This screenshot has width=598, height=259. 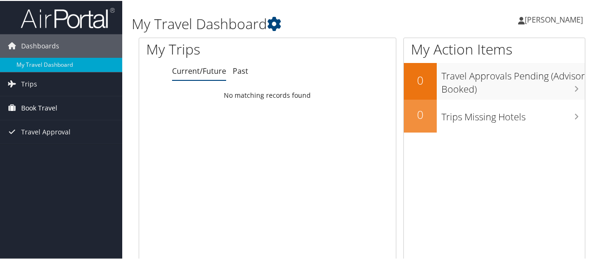 What do you see at coordinates (214, 48) in the screenshot?
I see `h1: My Trips` at bounding box center [214, 48].